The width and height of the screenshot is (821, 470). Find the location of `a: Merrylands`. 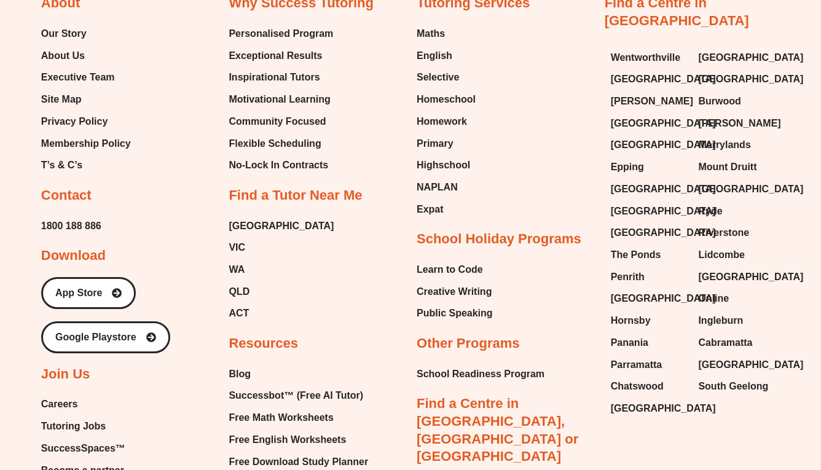

a: Merrylands is located at coordinates (736, 145).